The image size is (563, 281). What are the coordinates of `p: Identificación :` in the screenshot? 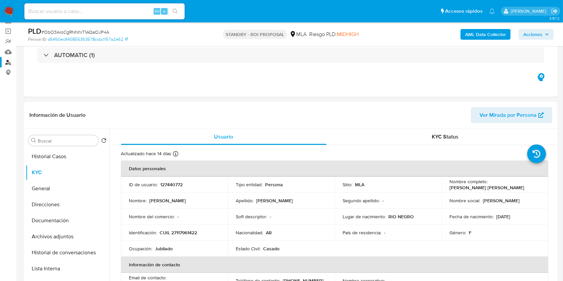 It's located at (143, 233).